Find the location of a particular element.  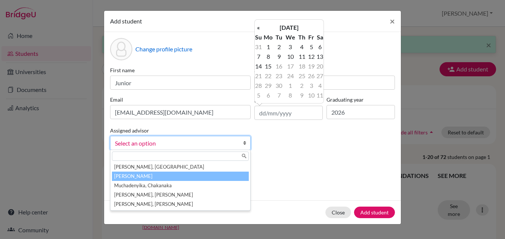

td: 23 is located at coordinates (279, 76).